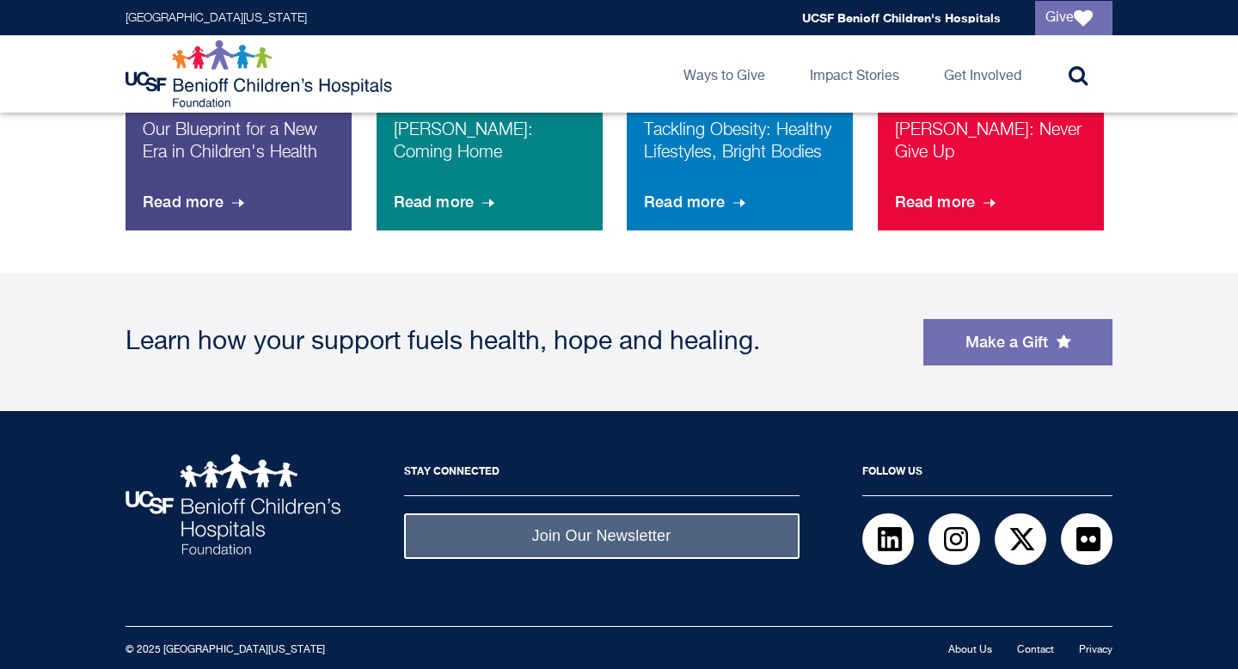 This screenshot has height=669, width=1238. I want to click on img: UCSF Benioff Children's Hospitals, so click(233, 504).